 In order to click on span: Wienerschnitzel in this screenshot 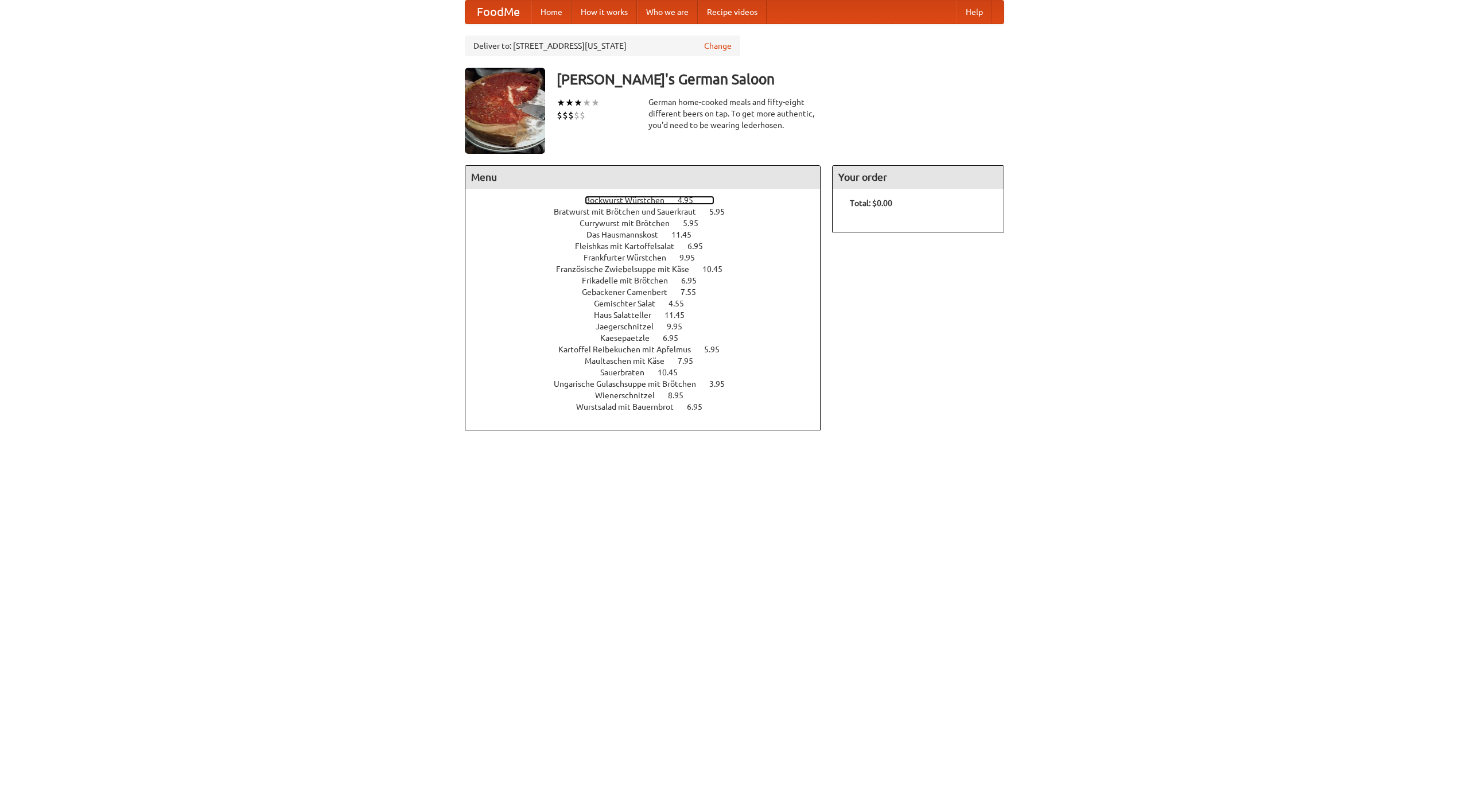, I will do `click(630, 396)`.